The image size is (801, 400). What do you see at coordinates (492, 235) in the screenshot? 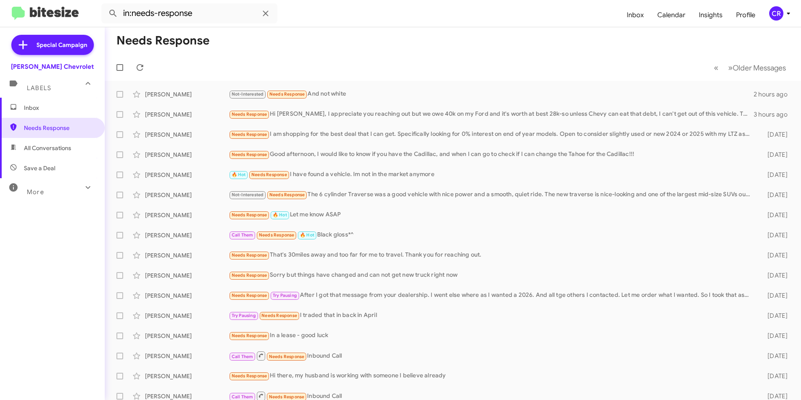
I see `div: Black gloss*^` at bounding box center [492, 235].